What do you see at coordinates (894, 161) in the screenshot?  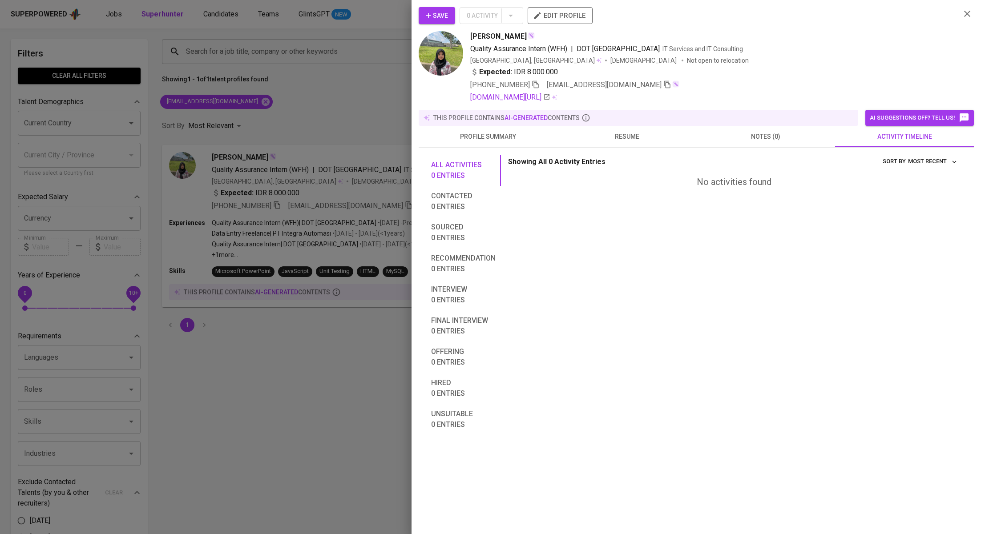 I see `span: sort by` at bounding box center [894, 161].